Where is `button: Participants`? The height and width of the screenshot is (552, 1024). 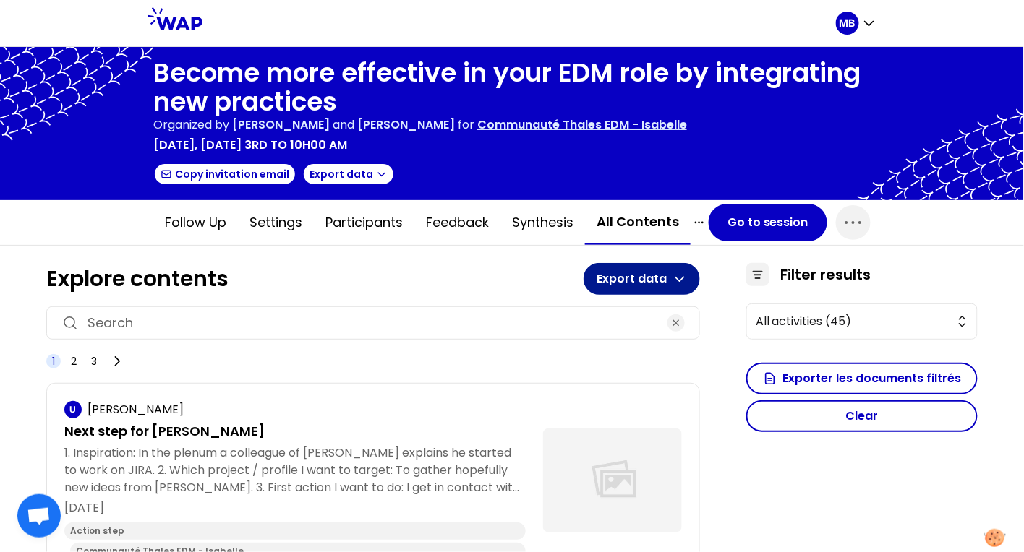 button: Participants is located at coordinates (364, 223).